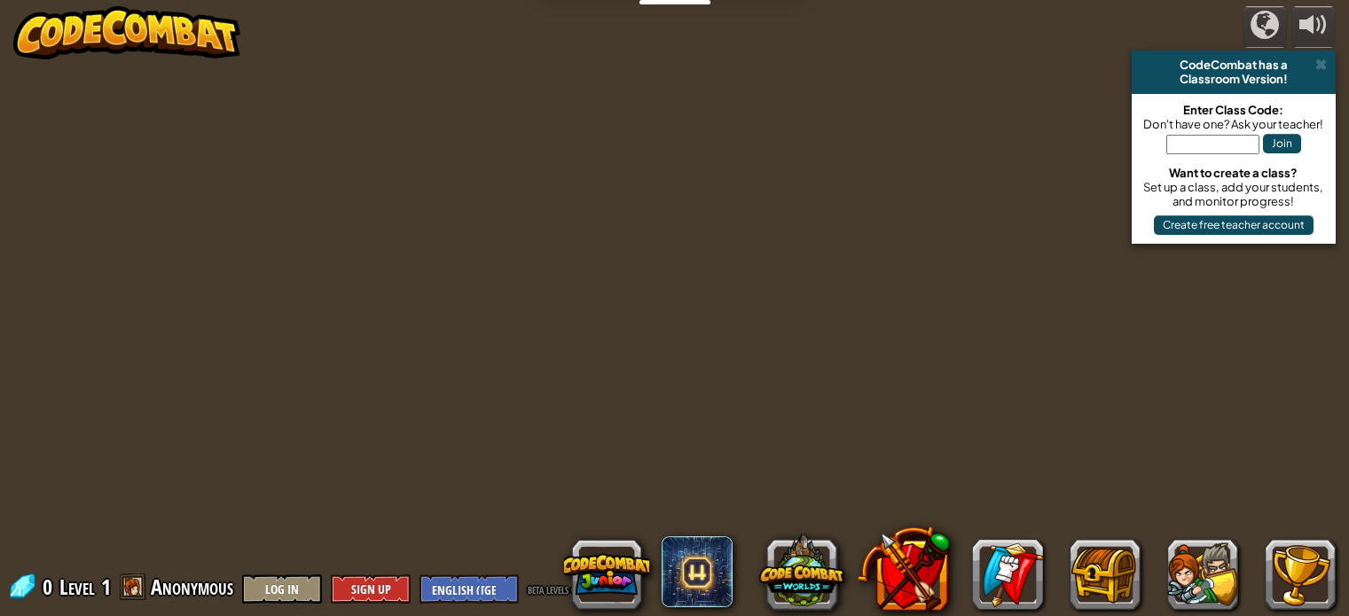 The height and width of the screenshot is (616, 1349). I want to click on button: Join, so click(1282, 144).